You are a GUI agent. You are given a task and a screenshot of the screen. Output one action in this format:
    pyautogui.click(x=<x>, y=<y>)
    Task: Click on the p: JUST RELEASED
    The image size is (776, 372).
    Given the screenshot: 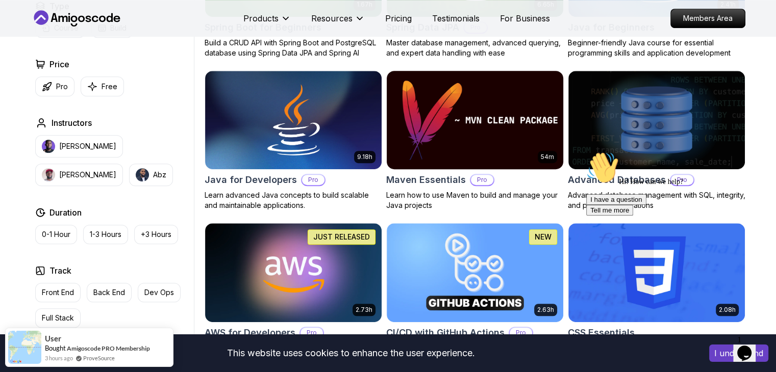 What is the action you would take?
    pyautogui.click(x=341, y=237)
    